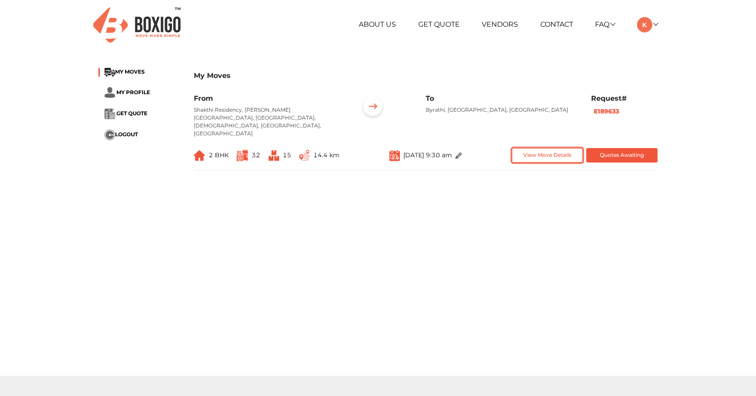 This screenshot has width=756, height=396. Describe the element at coordinates (133, 92) in the screenshot. I see `span: MY PROFILE` at that location.